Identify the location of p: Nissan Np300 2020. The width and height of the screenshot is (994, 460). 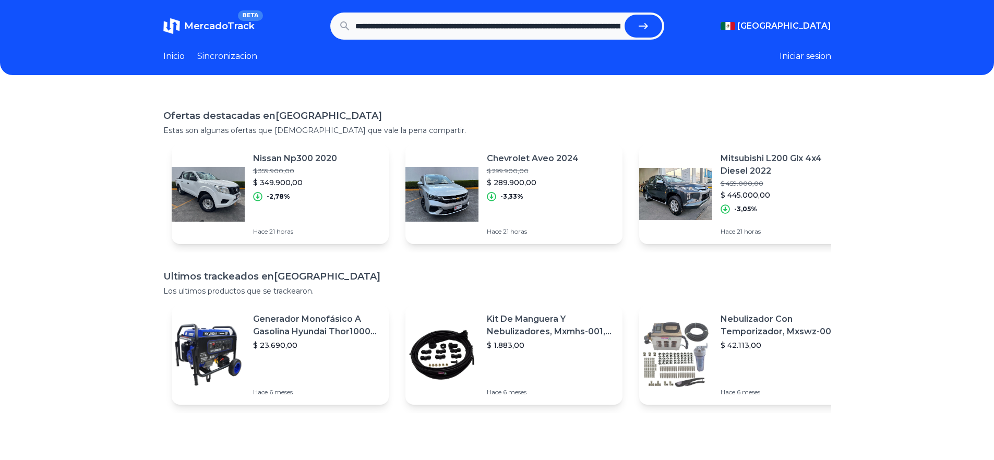
(295, 159).